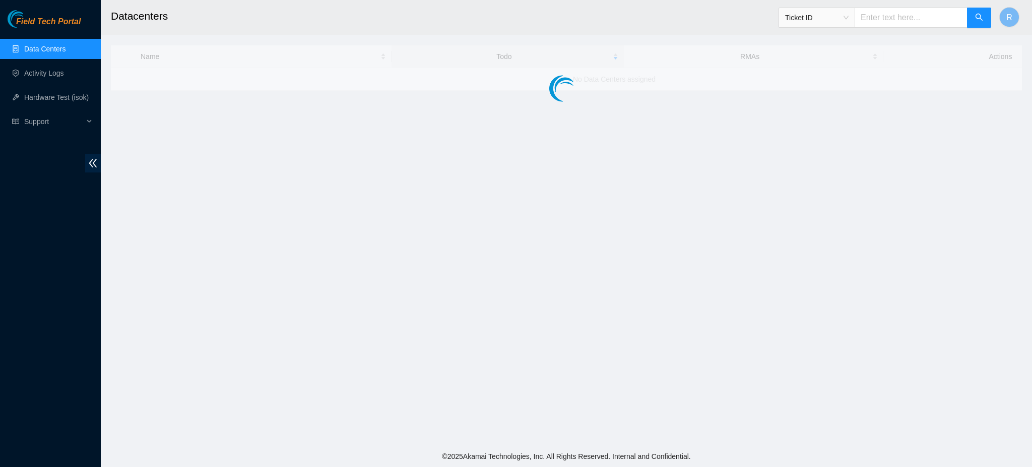 The height and width of the screenshot is (467, 1032). Describe the element at coordinates (1009, 17) in the screenshot. I see `span: R` at that location.